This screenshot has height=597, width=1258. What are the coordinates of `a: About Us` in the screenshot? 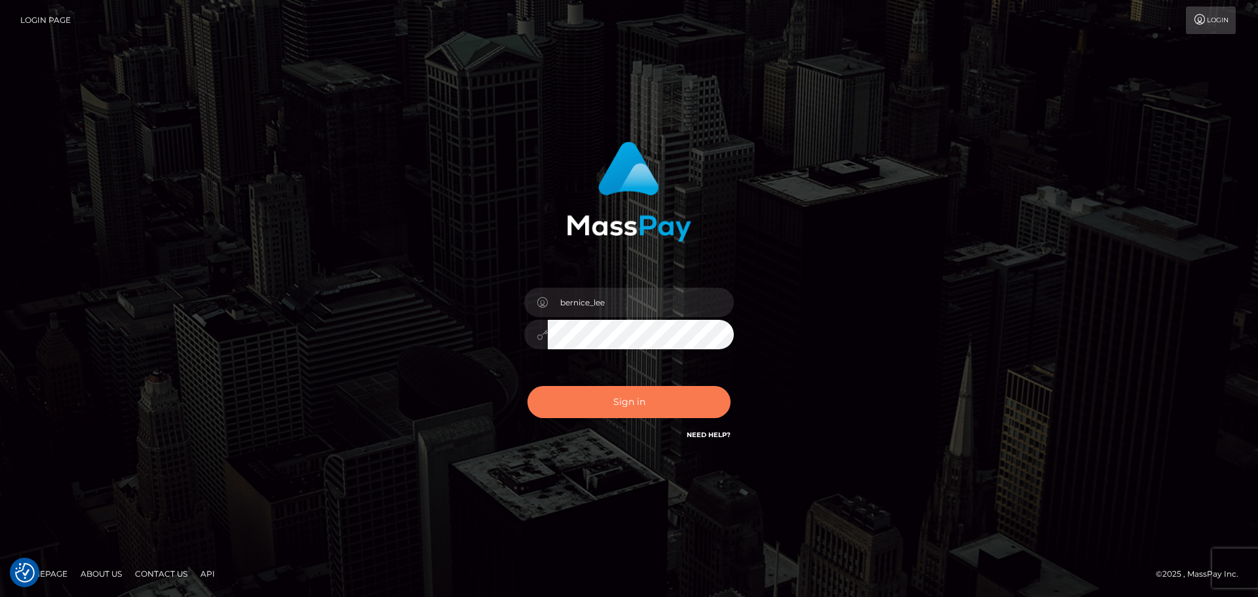 It's located at (101, 573).